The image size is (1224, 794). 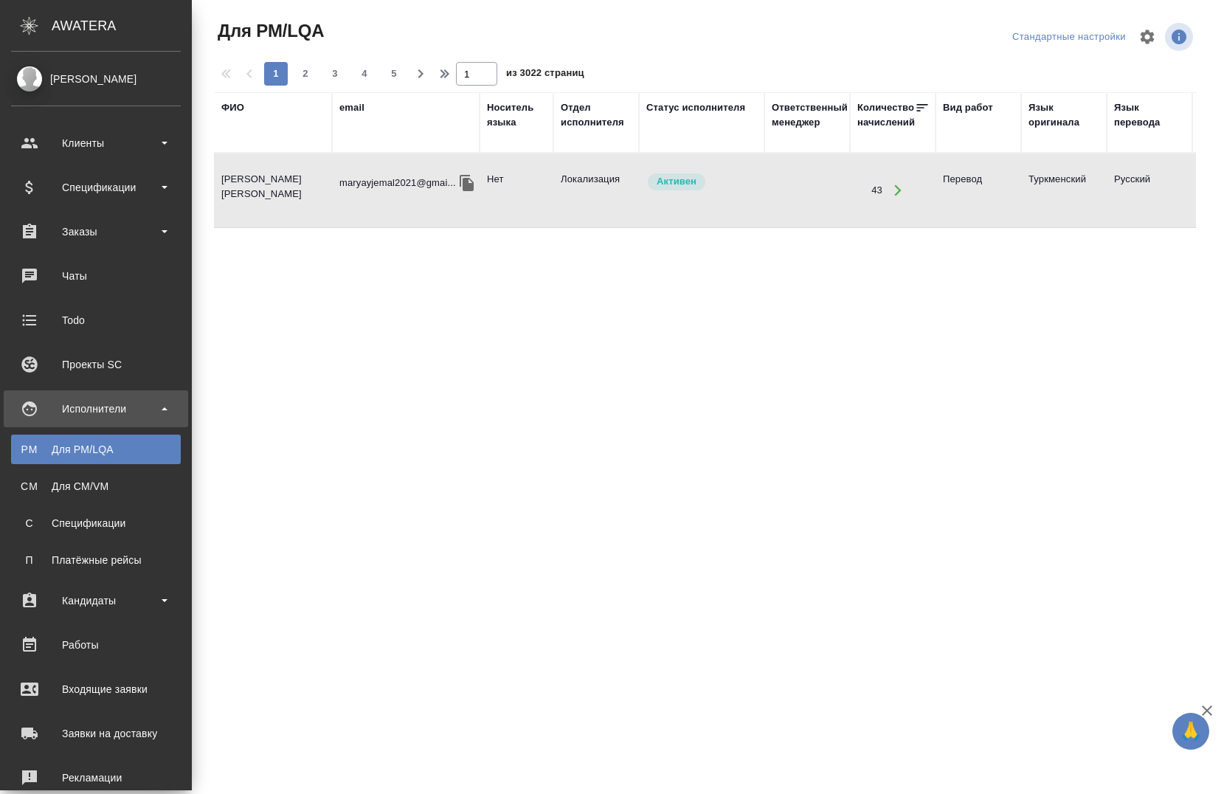 What do you see at coordinates (96, 601) in the screenshot?
I see `div: Кандидаты` at bounding box center [96, 601].